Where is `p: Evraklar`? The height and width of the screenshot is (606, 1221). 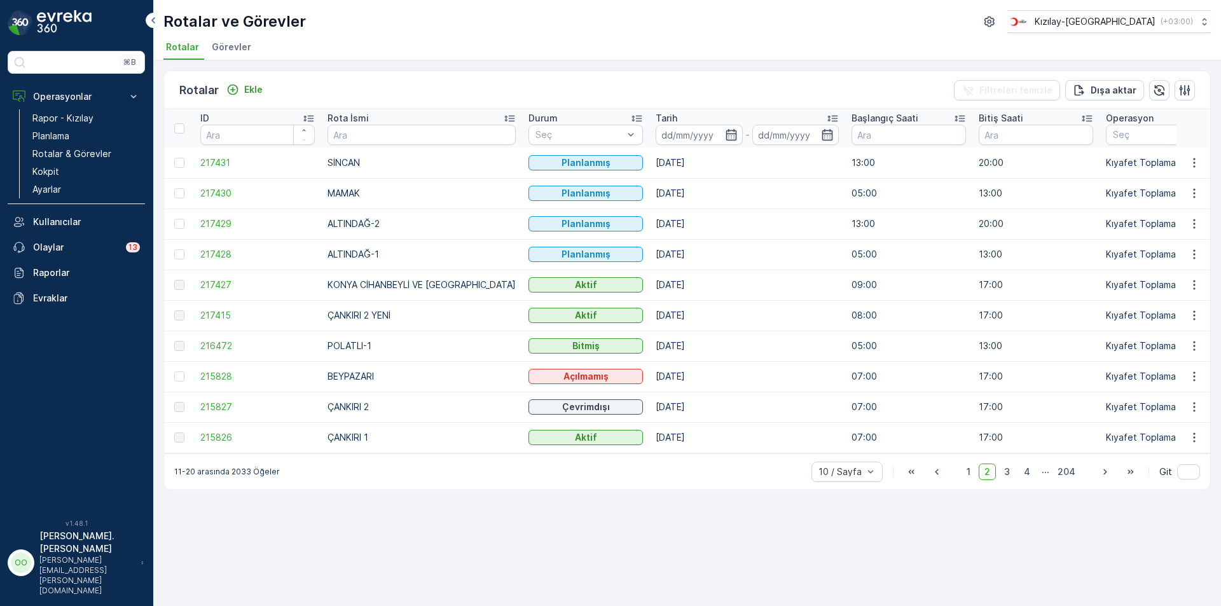 p: Evraklar is located at coordinates (86, 298).